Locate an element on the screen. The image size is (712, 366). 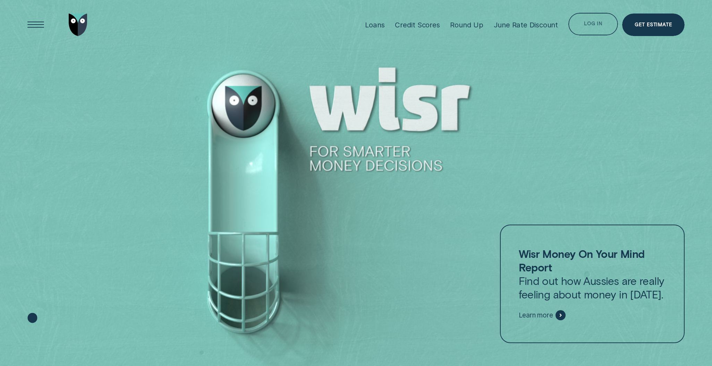
div: Loans is located at coordinates (375, 25).